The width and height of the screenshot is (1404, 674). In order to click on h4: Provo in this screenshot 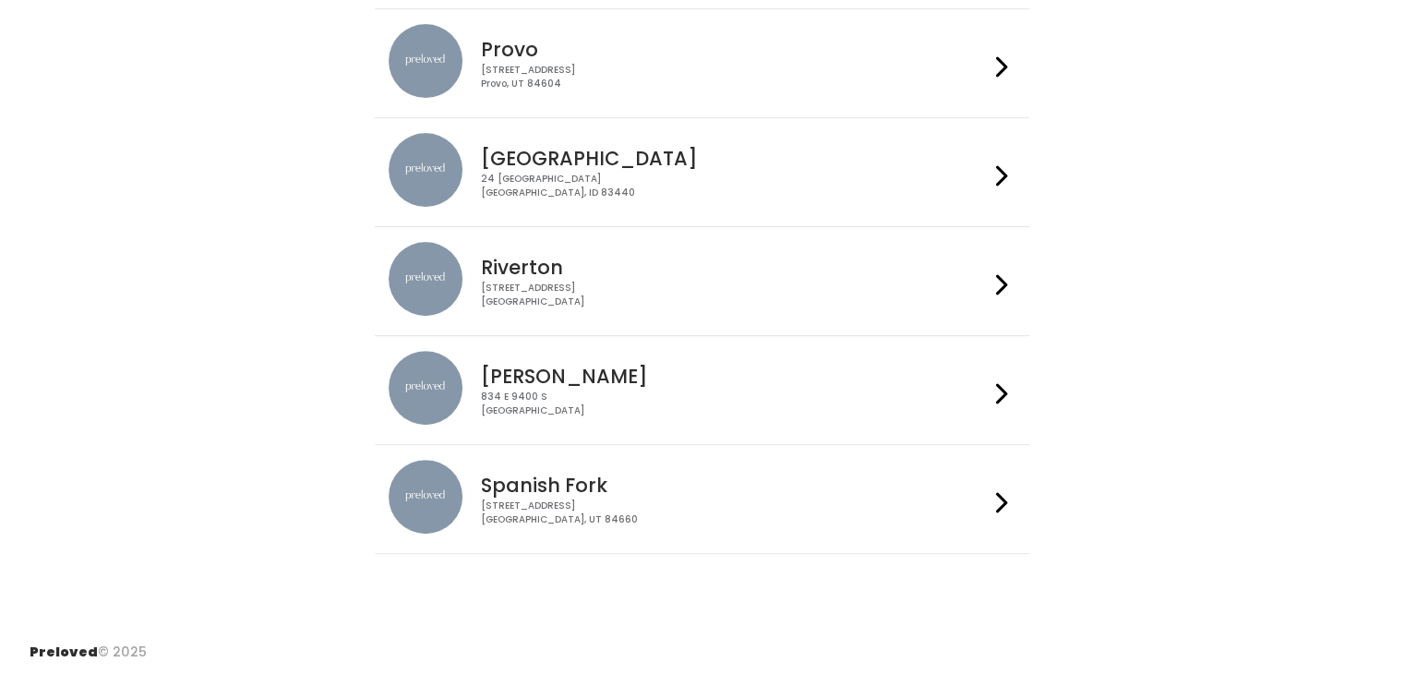, I will do `click(735, 49)`.